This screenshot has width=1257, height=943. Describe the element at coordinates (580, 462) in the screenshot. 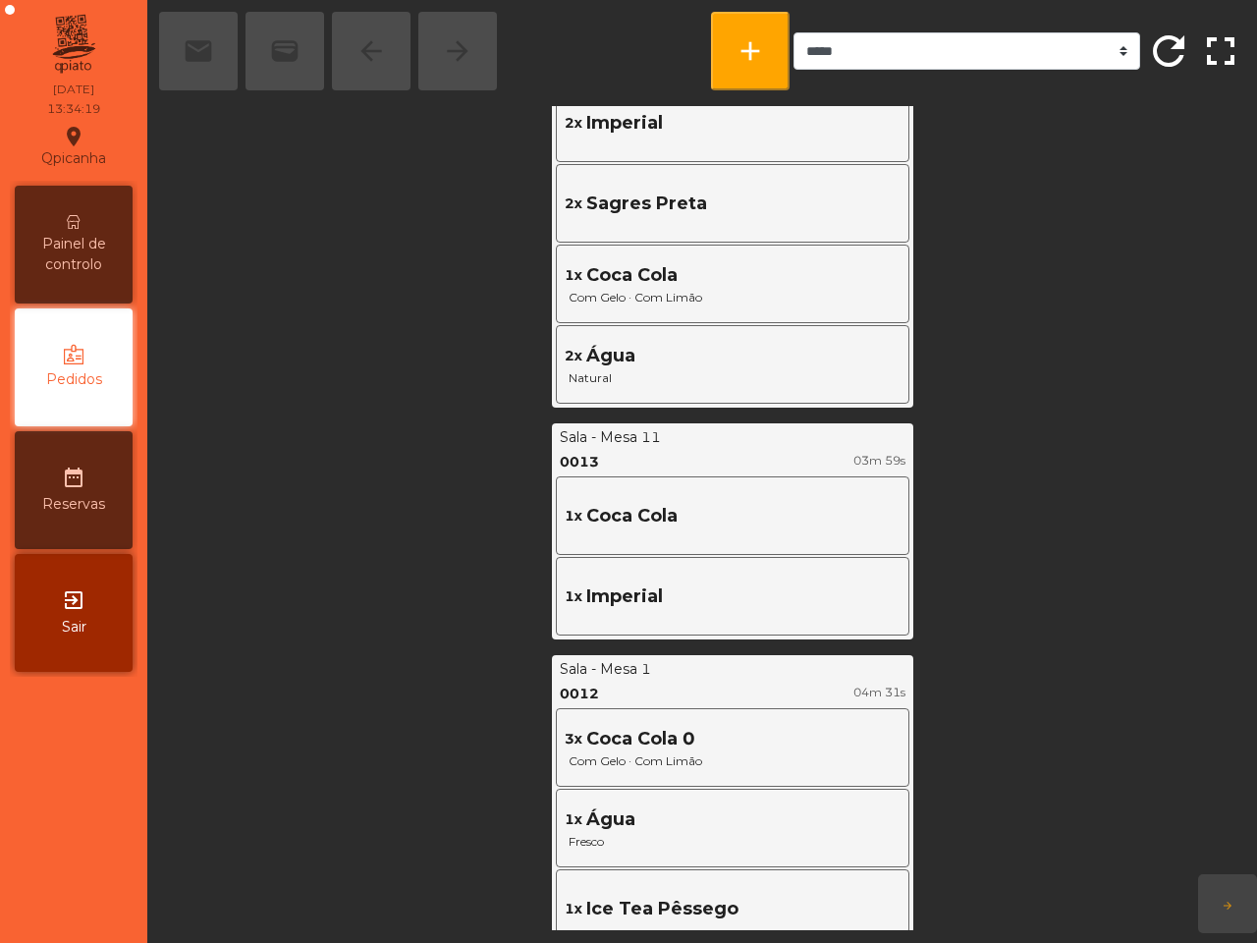

I see `div: 0013` at that location.